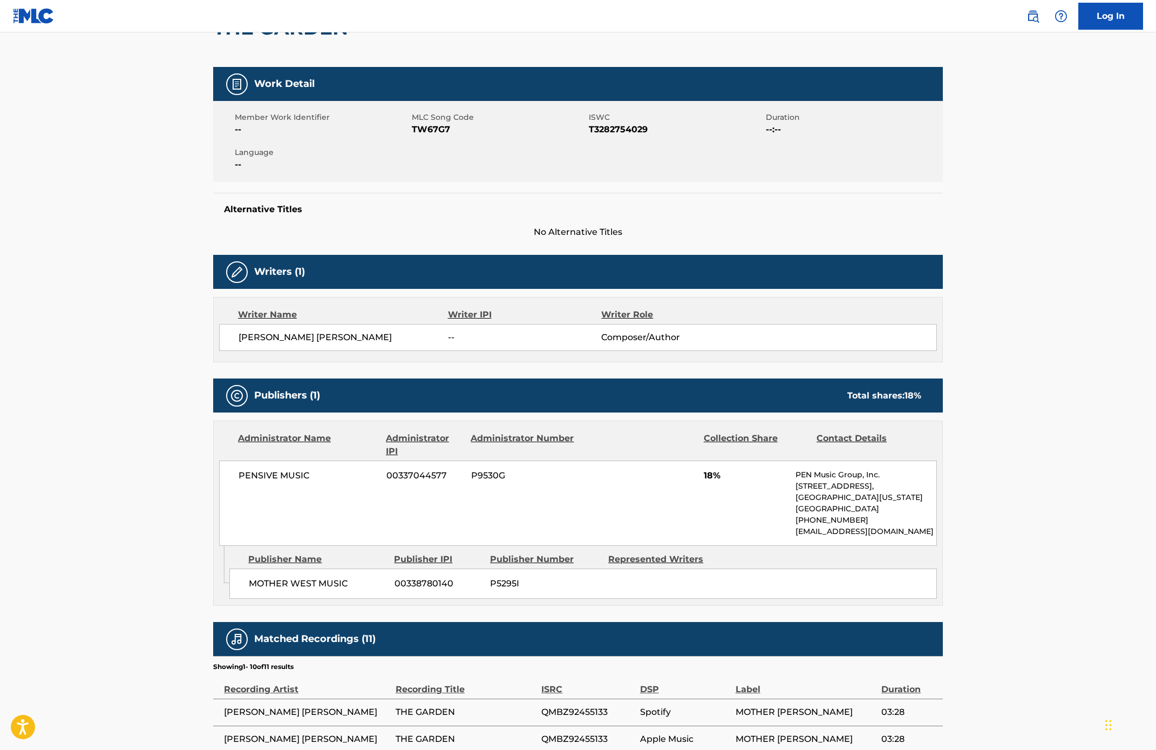  Describe the element at coordinates (756, 445) in the screenshot. I see `div: Collection Share` at that location.